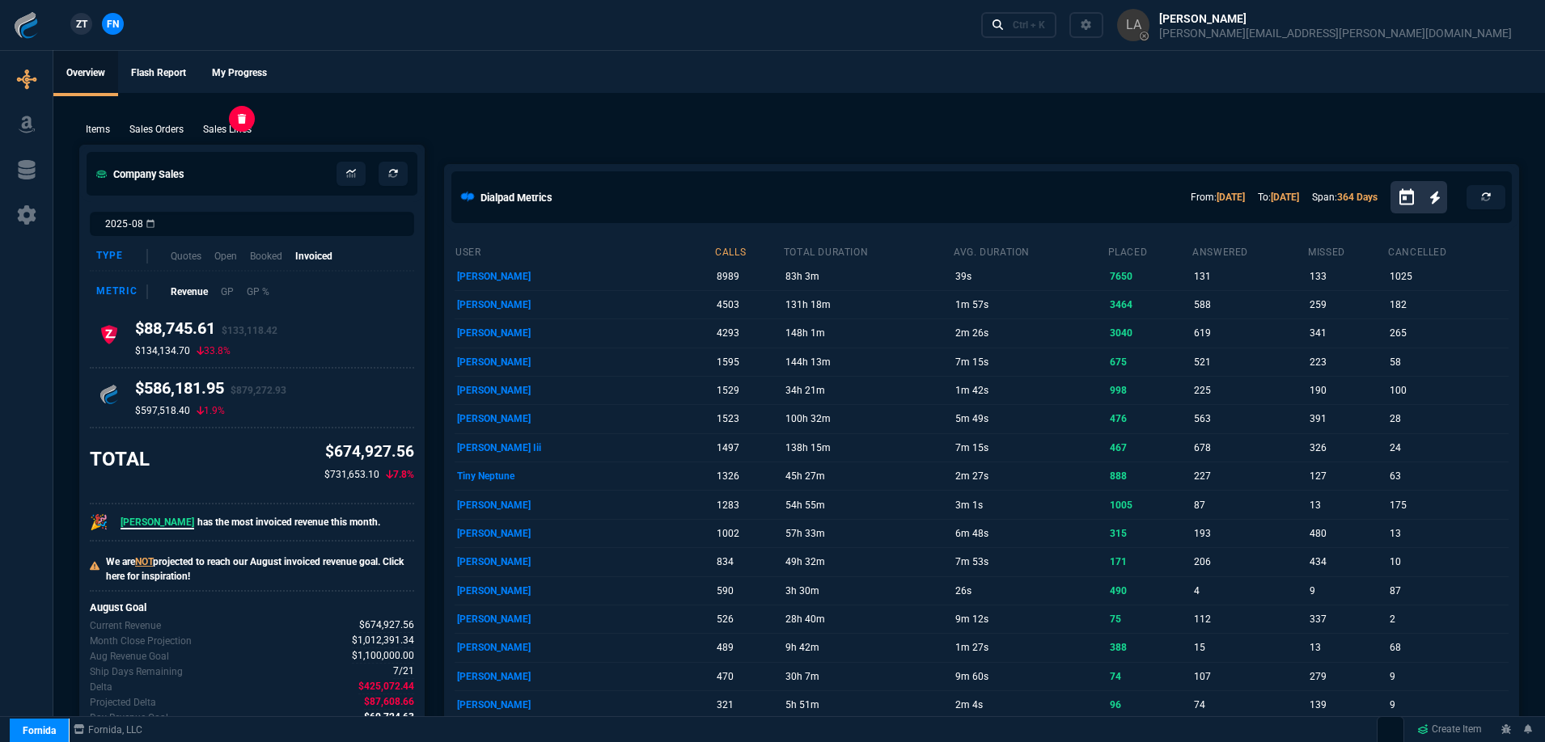 The width and height of the screenshot is (1545, 742). Describe the element at coordinates (1029, 476) in the screenshot. I see `p: 2m 27s` at that location.